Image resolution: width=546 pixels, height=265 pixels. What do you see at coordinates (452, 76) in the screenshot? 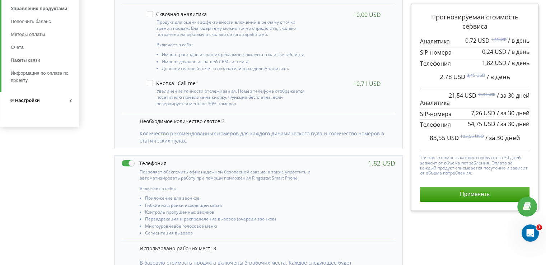
I see `span: 2,78 USD` at bounding box center [452, 76].